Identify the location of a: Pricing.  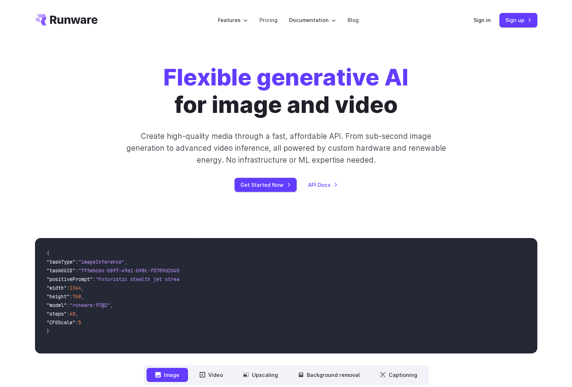
(268, 20).